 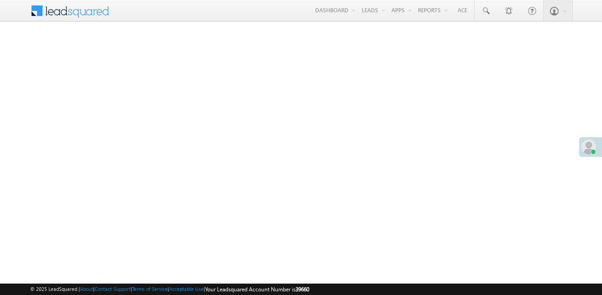 What do you see at coordinates (186, 289) in the screenshot?
I see `a: Acceptable Use` at bounding box center [186, 289].